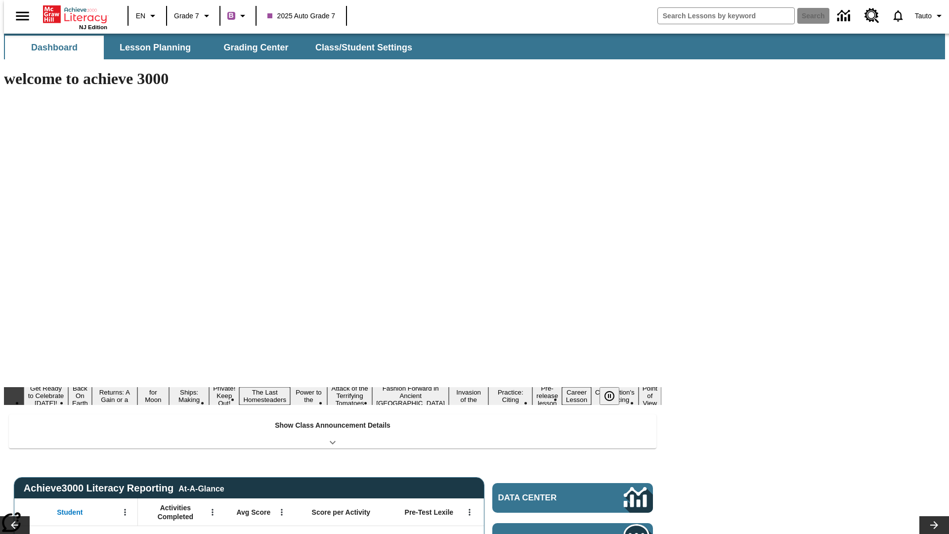  Describe the element at coordinates (364, 47) in the screenshot. I see `button: Class/Student Settings` at that location.